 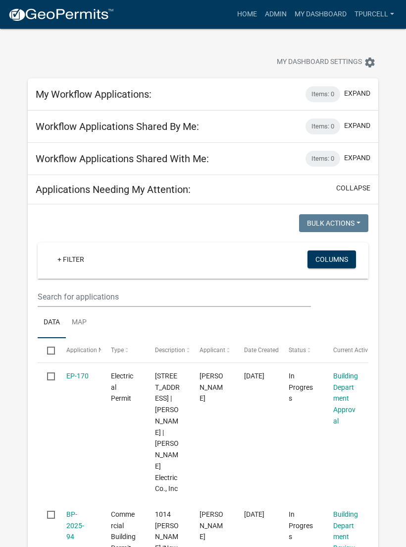 What do you see at coordinates (79, 323) in the screenshot?
I see `a: Map` at bounding box center [79, 323].